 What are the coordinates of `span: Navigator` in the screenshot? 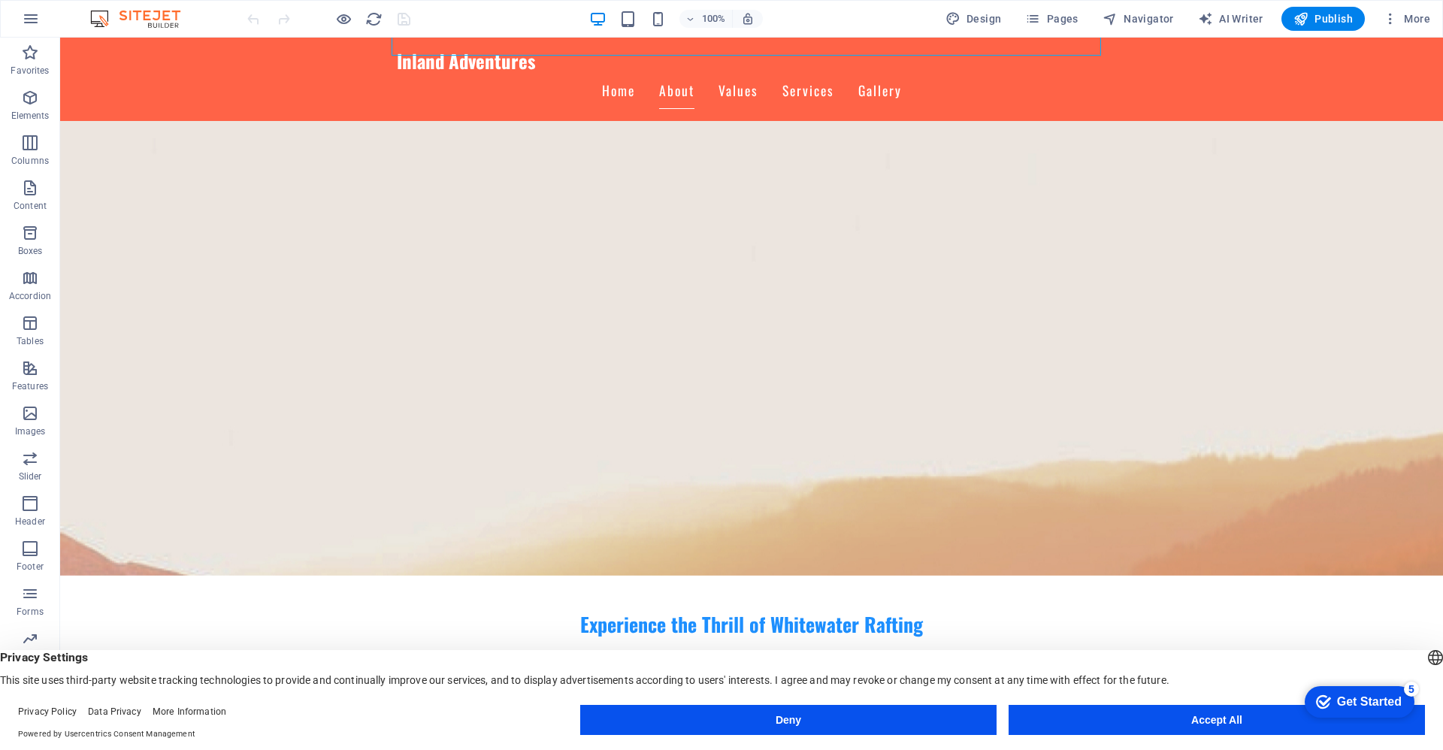 It's located at (1138, 19).